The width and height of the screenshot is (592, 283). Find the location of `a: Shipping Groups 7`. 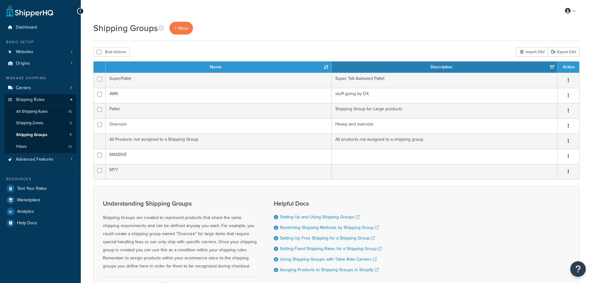

a: Shipping Groups 7 is located at coordinates (40, 135).